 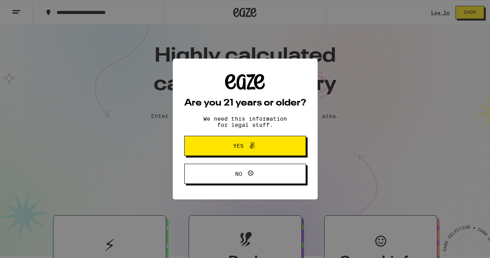 What do you see at coordinates (245, 174) in the screenshot?
I see `button: No` at bounding box center [245, 174].